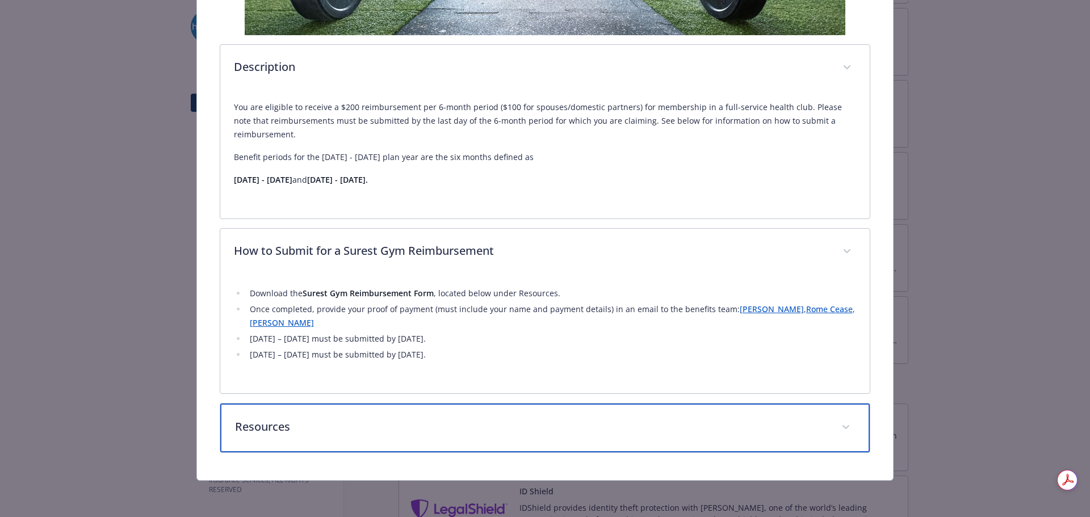 Image resolution: width=1090 pixels, height=517 pixels. Describe the element at coordinates (829, 309) in the screenshot. I see `a: Rome Cease` at that location.